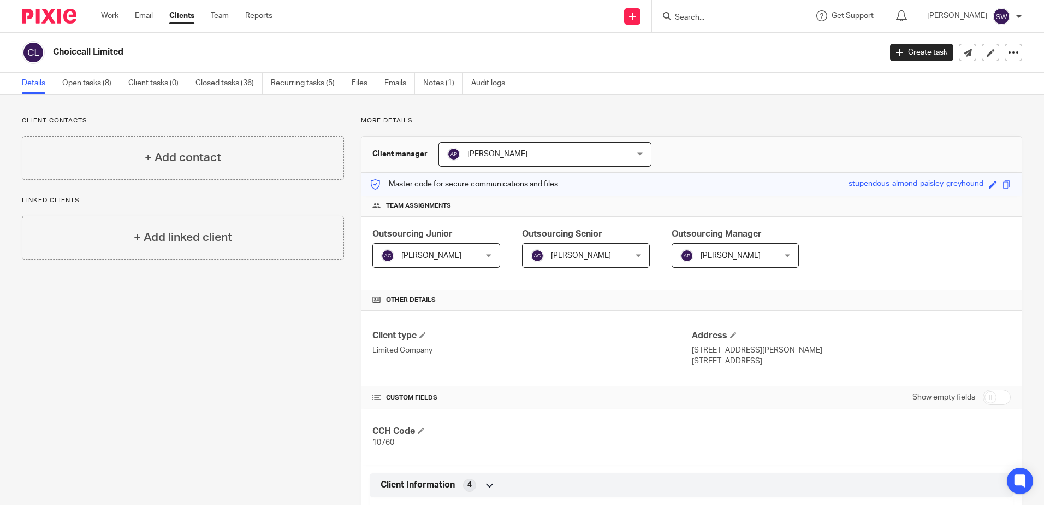 This screenshot has height=505, width=1044. I want to click on a: Details, so click(38, 83).